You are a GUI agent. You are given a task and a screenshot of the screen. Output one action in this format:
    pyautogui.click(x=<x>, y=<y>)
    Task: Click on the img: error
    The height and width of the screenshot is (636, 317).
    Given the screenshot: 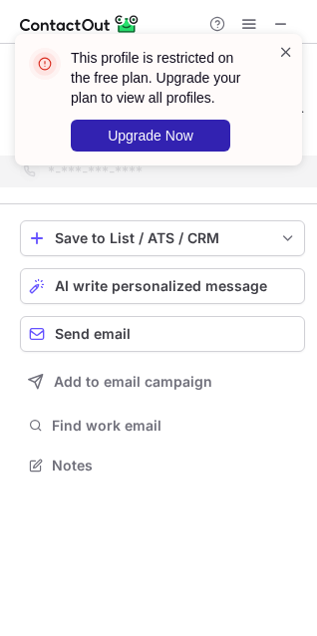 What is the action you would take?
    pyautogui.click(x=45, y=64)
    